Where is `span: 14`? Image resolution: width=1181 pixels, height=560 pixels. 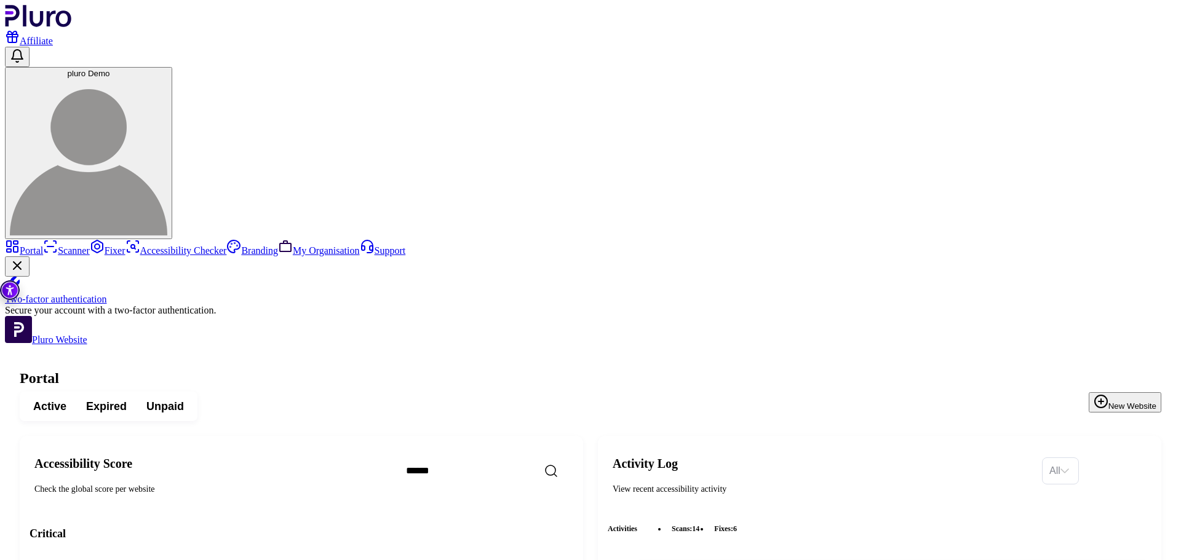
span: 14 is located at coordinates (695, 529).